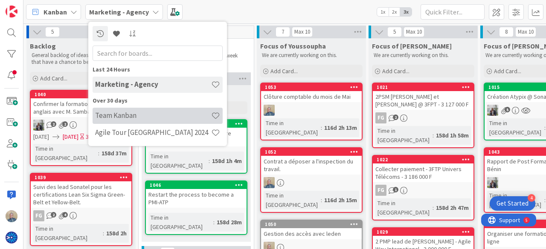  What do you see at coordinates (269, 110) in the screenshot?
I see `img: YD` at bounding box center [269, 110].